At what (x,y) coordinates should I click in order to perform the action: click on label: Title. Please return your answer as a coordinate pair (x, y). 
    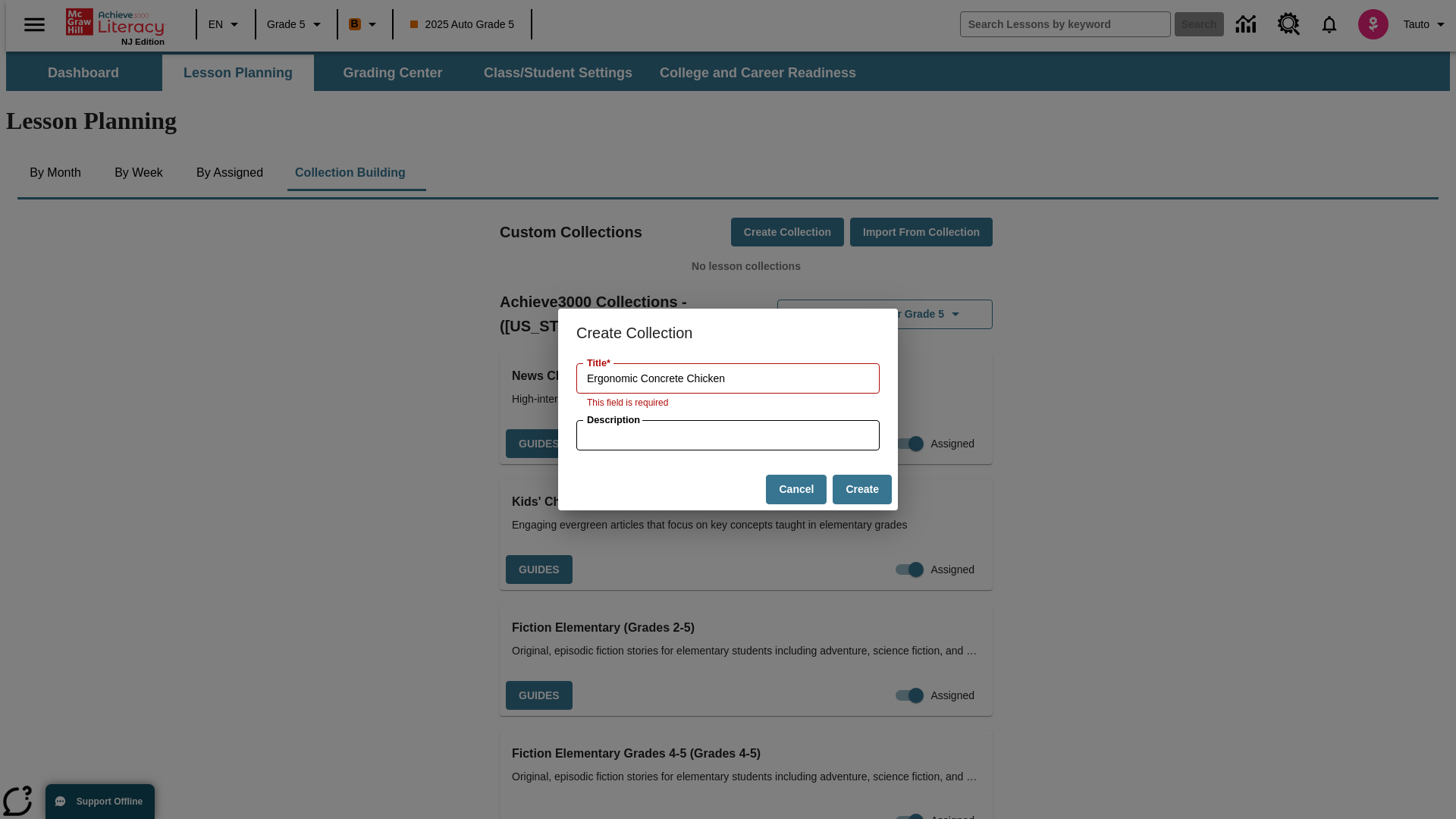
    Looking at the image, I should click on (598, 364).